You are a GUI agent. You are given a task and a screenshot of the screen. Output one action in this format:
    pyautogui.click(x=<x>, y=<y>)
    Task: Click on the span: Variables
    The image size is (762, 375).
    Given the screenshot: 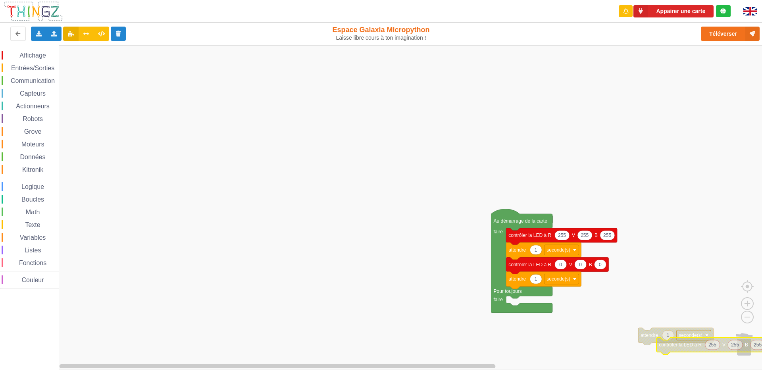 What is the action you would take?
    pyautogui.click(x=33, y=237)
    